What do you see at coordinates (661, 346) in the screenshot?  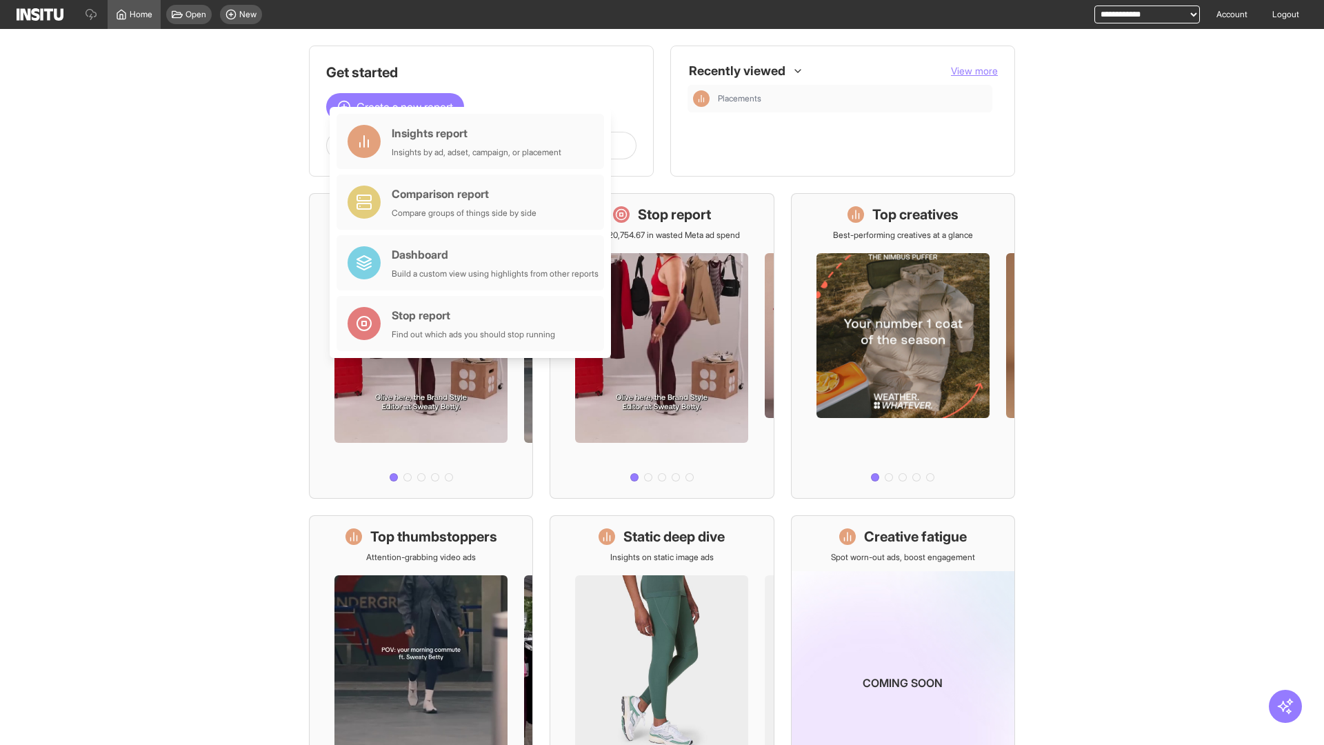 I see `a: Stop reportSave £20,754.67 in wasted Meta ad spend` at bounding box center [661, 346].